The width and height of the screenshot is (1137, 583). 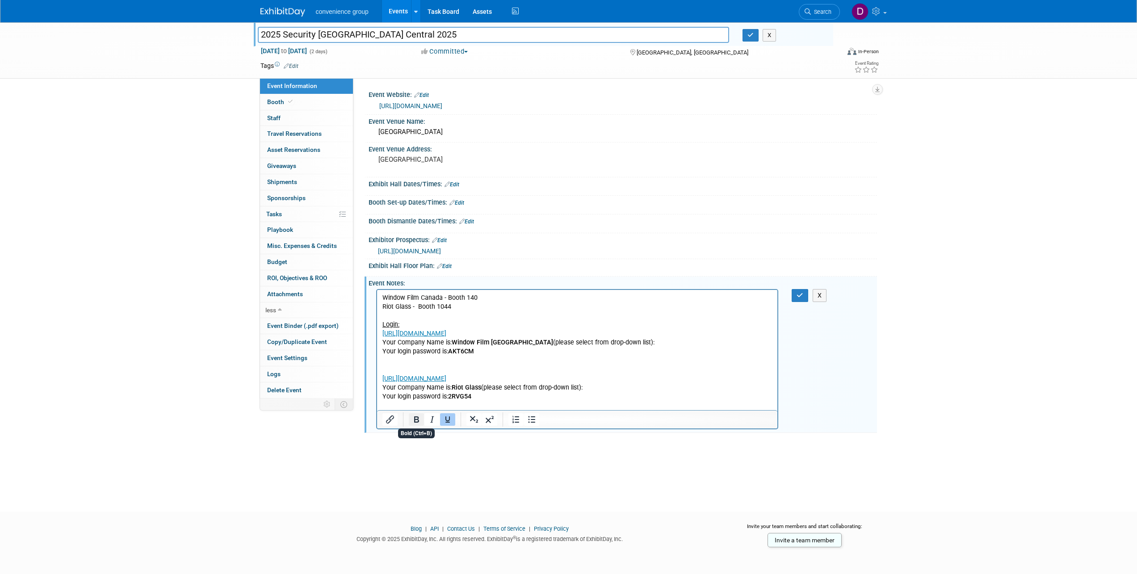 What do you see at coordinates (416, 419) in the screenshot?
I see `button: Bold` at bounding box center [416, 419].